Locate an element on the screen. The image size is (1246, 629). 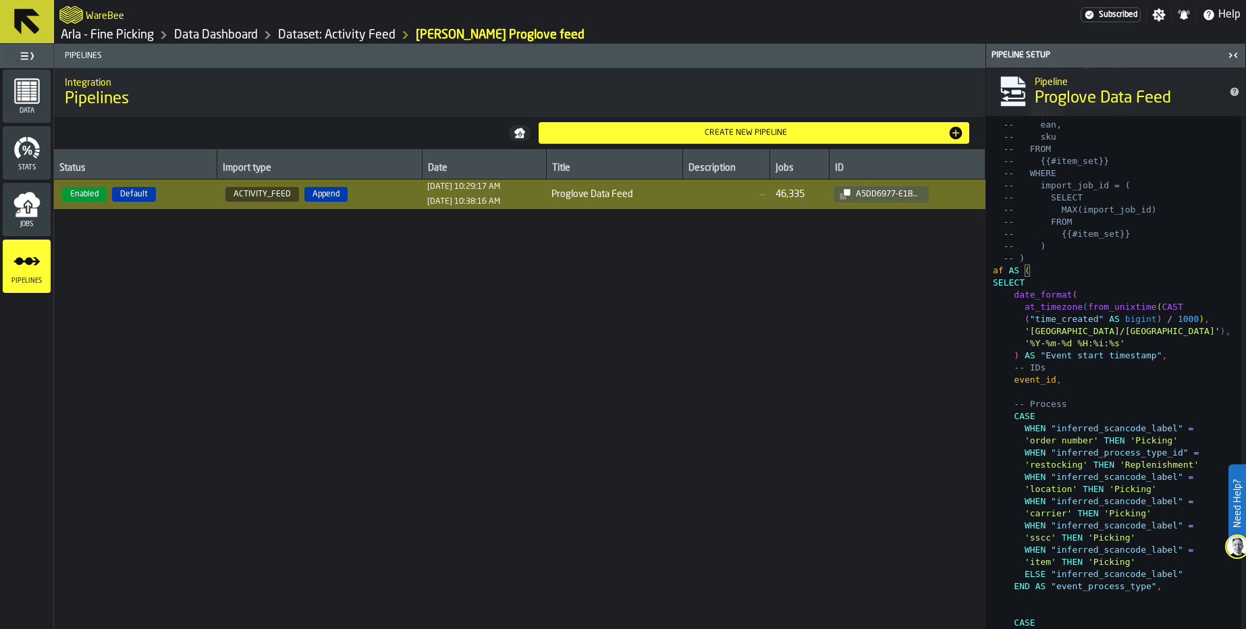
span: -- sku is located at coordinates (1030, 136).